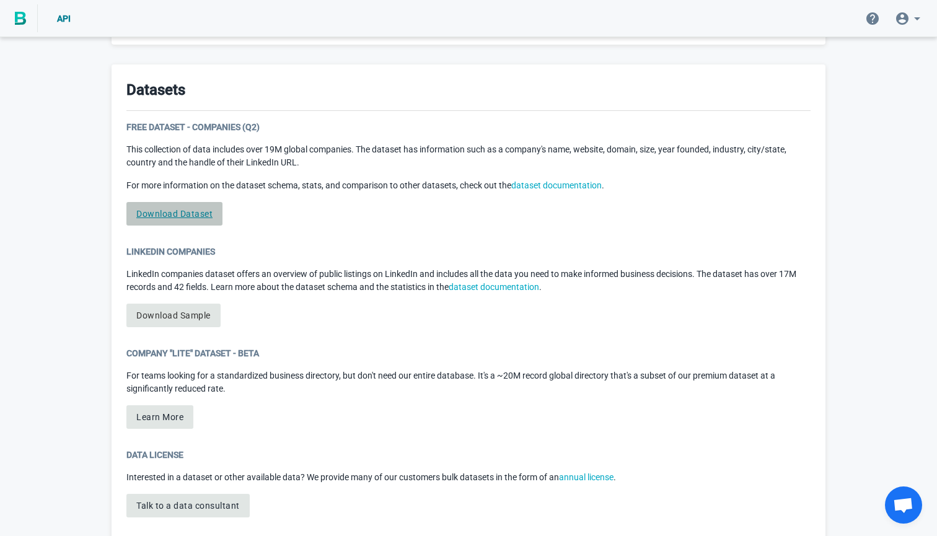  What do you see at coordinates (20, 19) in the screenshot?
I see `img: BigPicture.io` at bounding box center [20, 19].